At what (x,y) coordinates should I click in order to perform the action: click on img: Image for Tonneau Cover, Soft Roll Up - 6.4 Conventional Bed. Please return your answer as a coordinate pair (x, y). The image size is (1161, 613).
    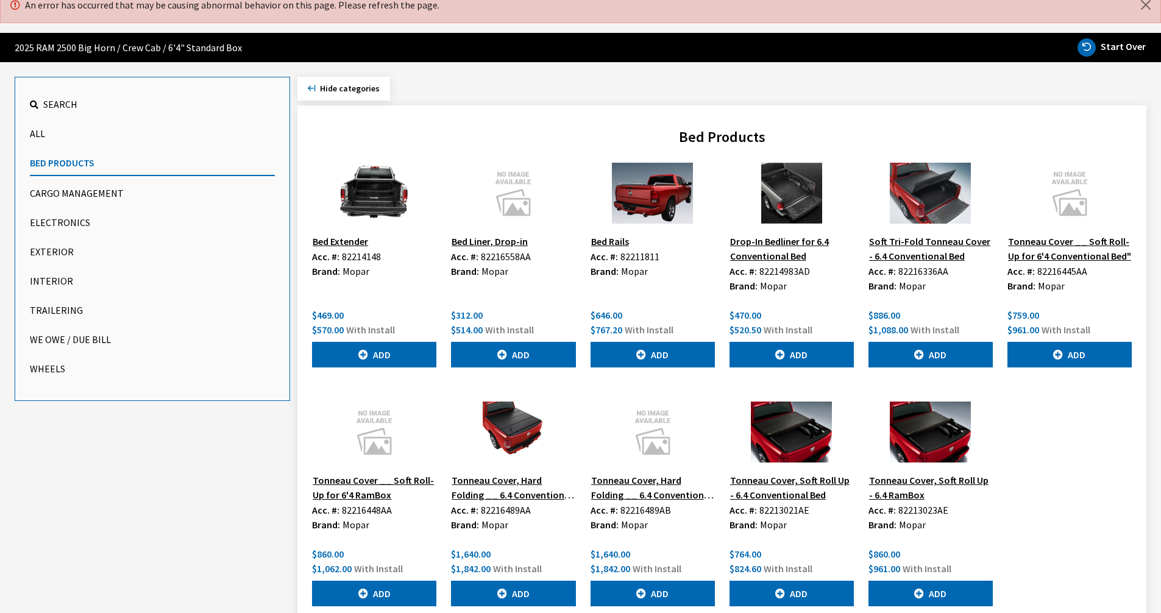
    Looking at the image, I should click on (792, 432).